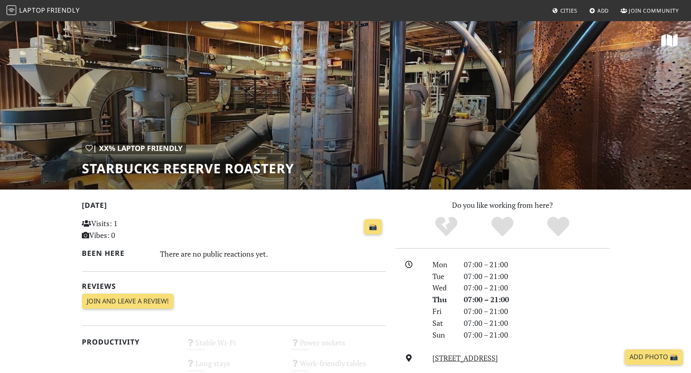 Image resolution: width=691 pixels, height=373 pixels. Describe the element at coordinates (603, 11) in the screenshot. I see `span: Add` at that location.